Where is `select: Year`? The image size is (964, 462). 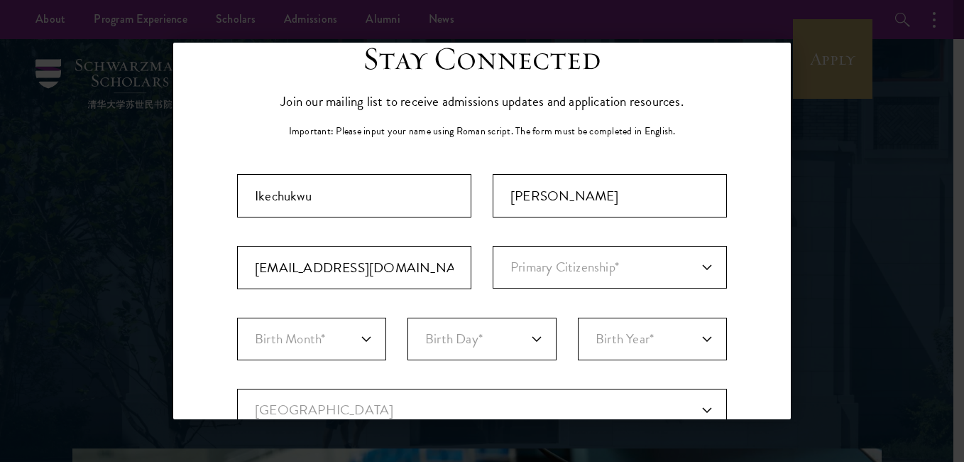
select: Year is located at coordinates (653, 339).